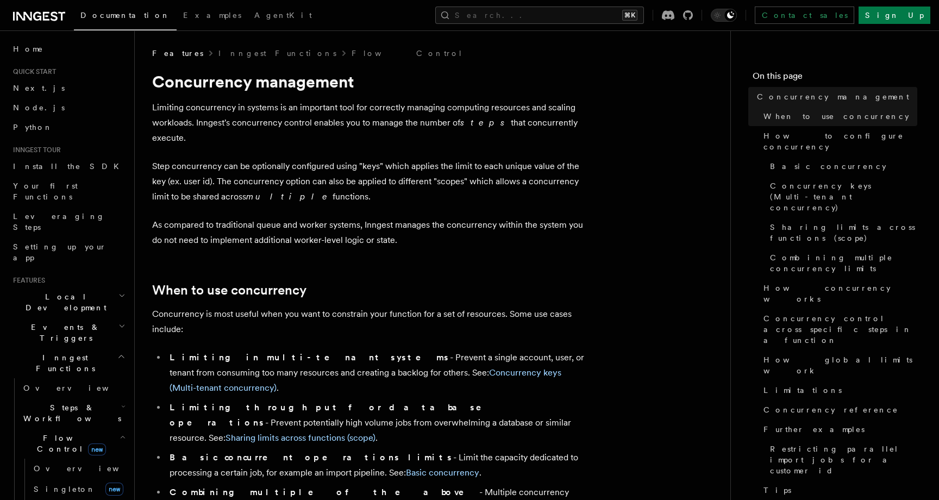  Describe the element at coordinates (310, 357) in the screenshot. I see `strong: Limiting in multi-tenant systems` at that location.